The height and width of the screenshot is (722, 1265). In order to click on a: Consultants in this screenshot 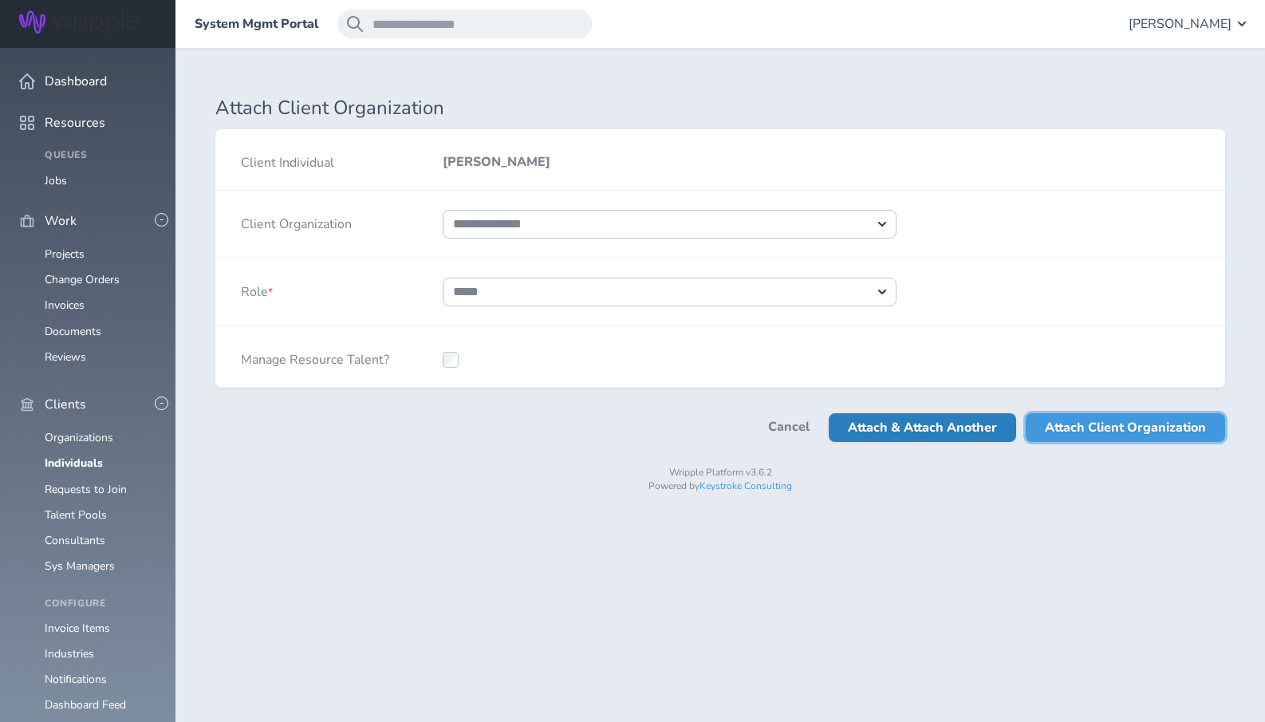, I will do `click(75, 540)`.